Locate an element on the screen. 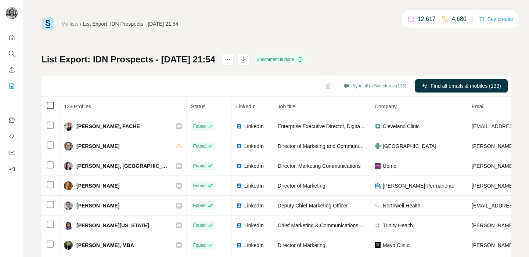 The width and height of the screenshot is (529, 257). button: Buy credits is located at coordinates (496, 19).